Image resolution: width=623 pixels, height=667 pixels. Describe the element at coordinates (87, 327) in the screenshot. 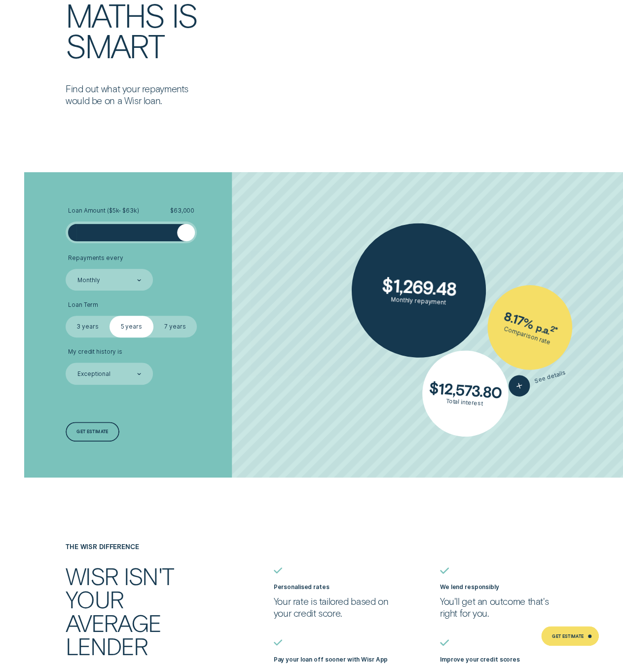

I see `label: 3 years` at that location.